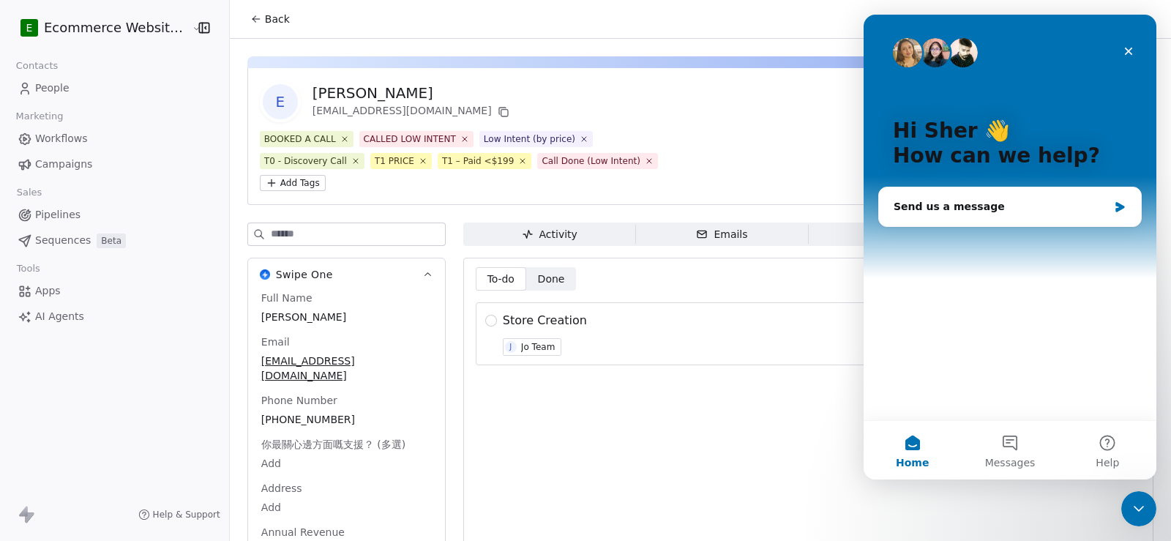 The image size is (1171, 541). Describe the element at coordinates (146, 435) in the screenshot. I see `button: Messages` at that location.